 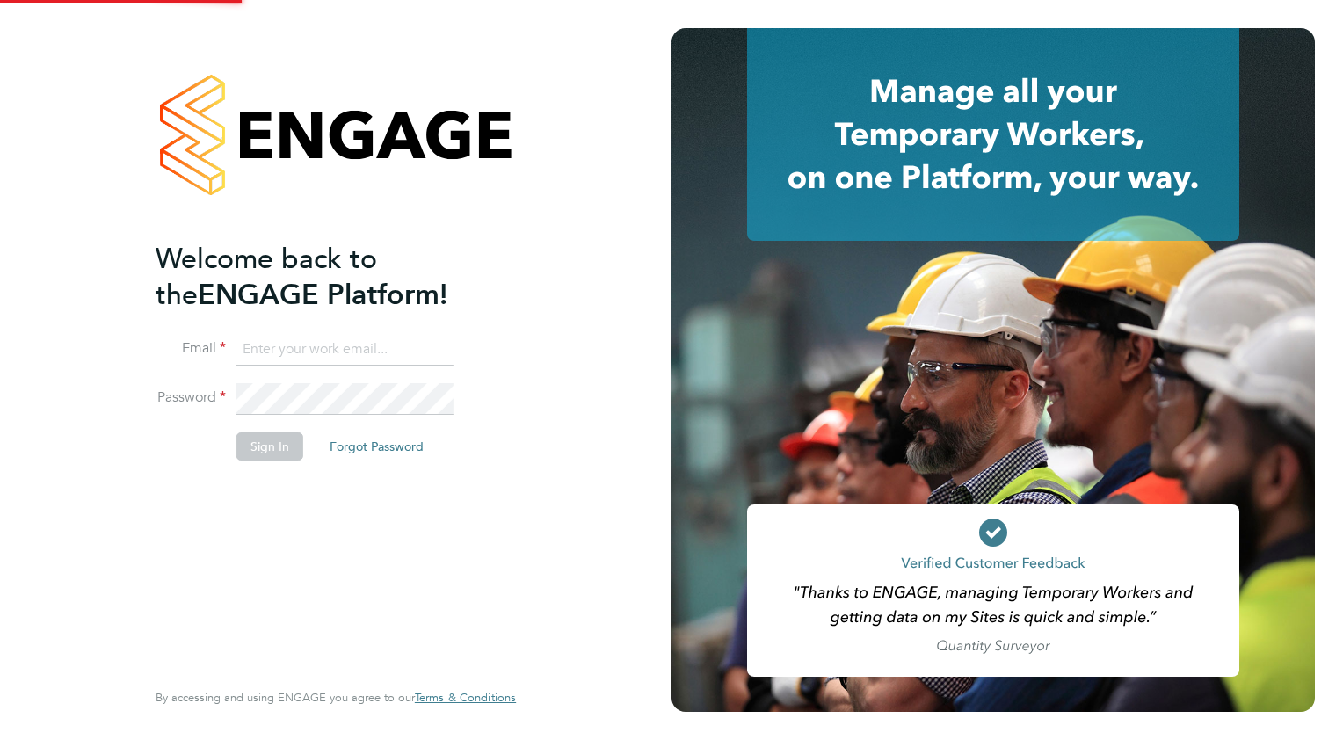 What do you see at coordinates (376, 447) in the screenshot?
I see `button: Forgot Password` at bounding box center [376, 447].